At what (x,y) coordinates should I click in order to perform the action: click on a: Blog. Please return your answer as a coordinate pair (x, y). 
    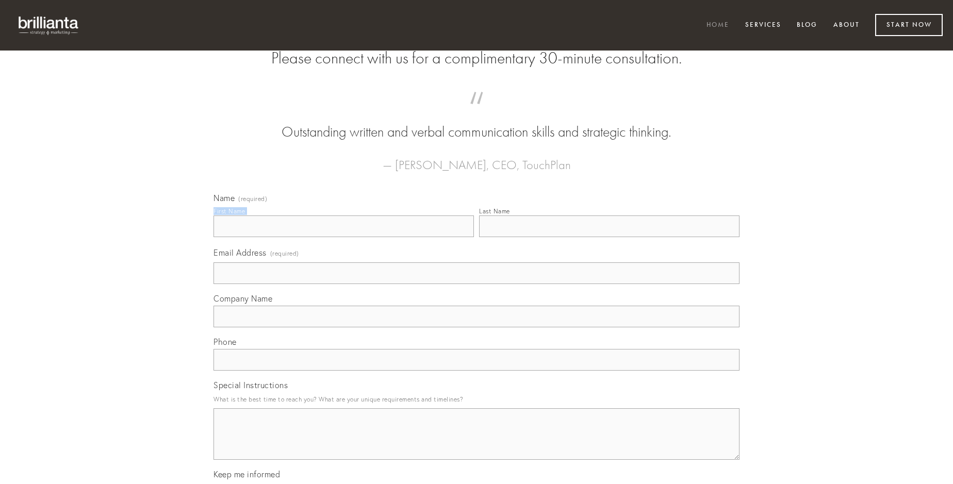
    Looking at the image, I should click on (807, 25).